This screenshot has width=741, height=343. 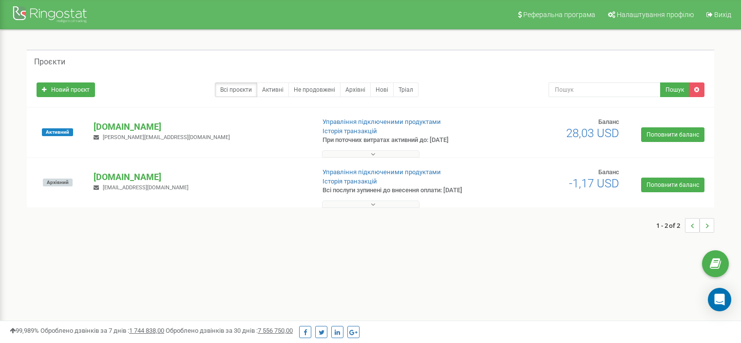 I want to click on u: 1 744 838,00, so click(x=147, y=330).